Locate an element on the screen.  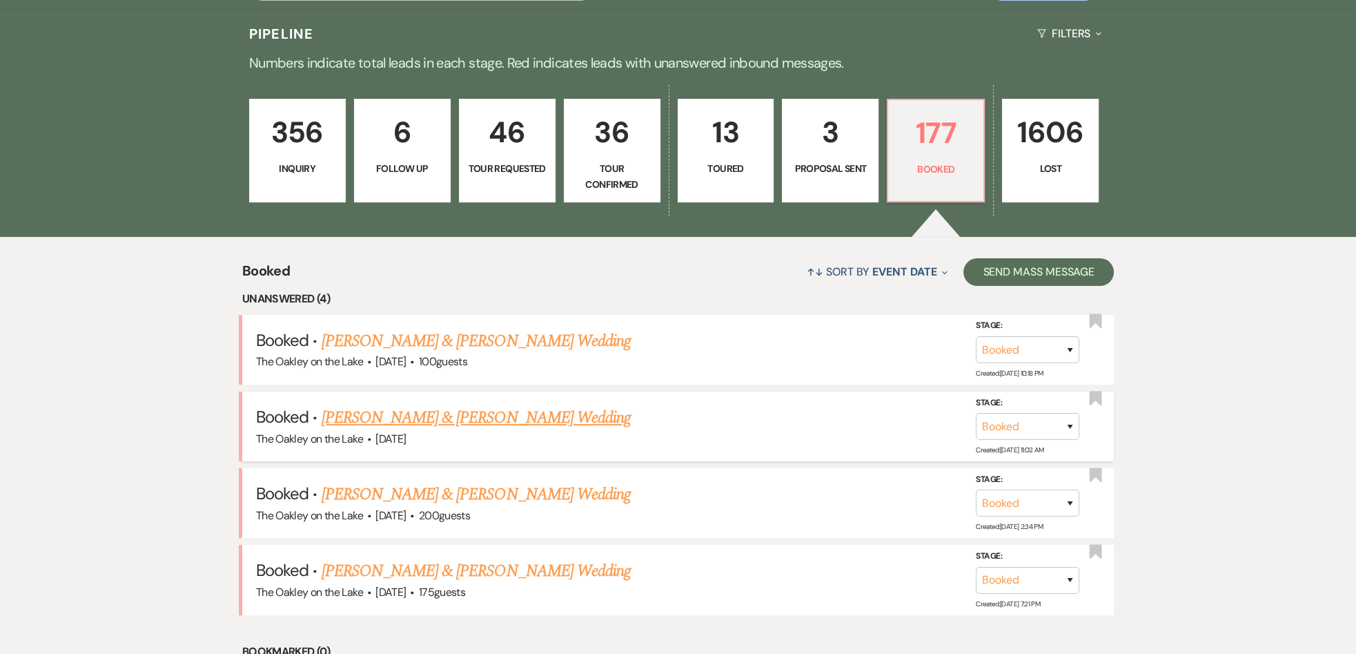
span: 175 guests is located at coordinates (442, 592).